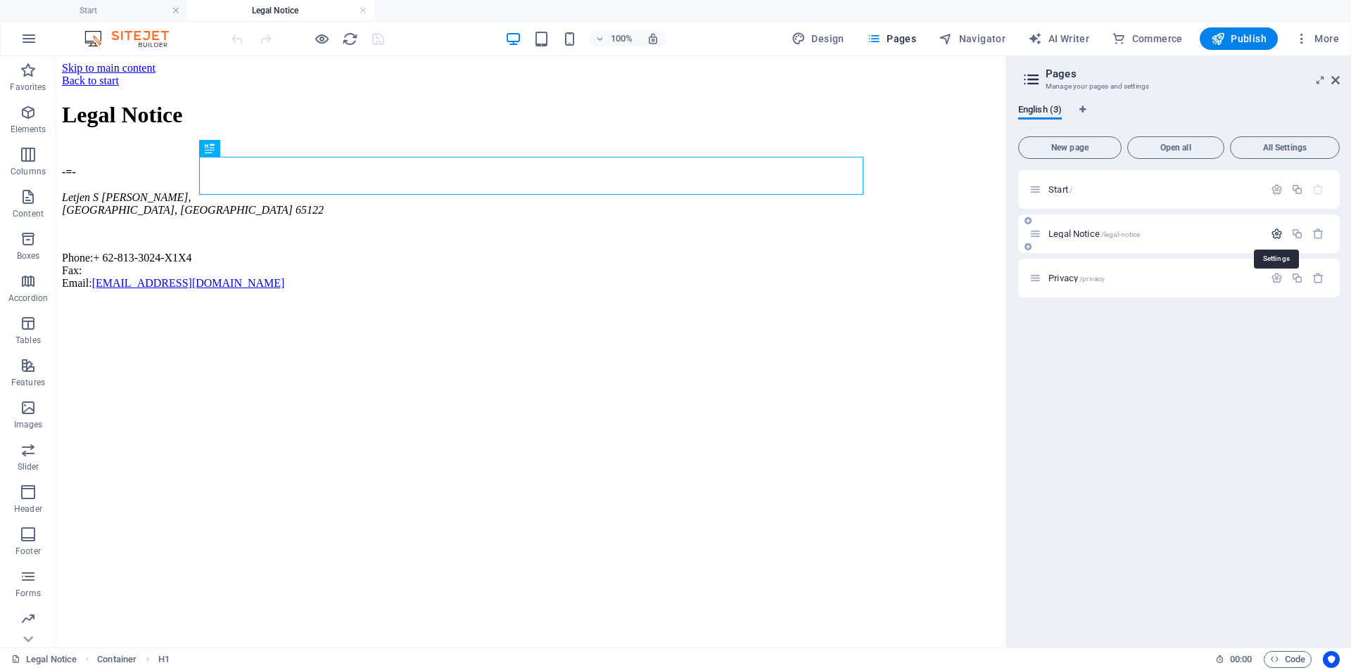 The image size is (1351, 670). I want to click on span: Code, so click(1287, 660).